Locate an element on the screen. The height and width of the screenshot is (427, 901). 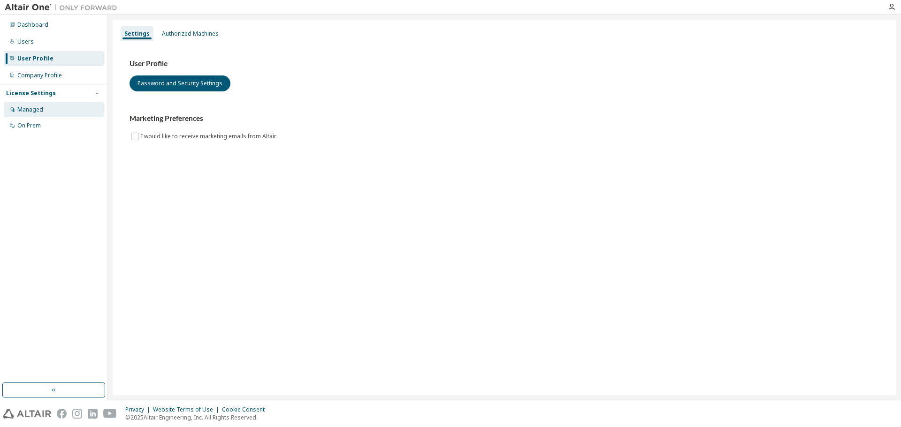
div: Authorized Machines is located at coordinates (190, 34).